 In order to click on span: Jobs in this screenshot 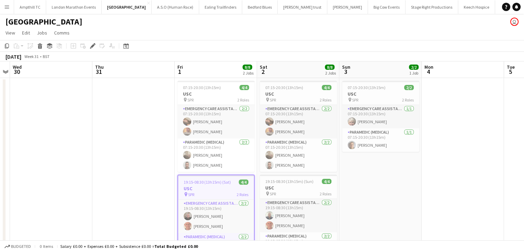, I will do `click(42, 33)`.